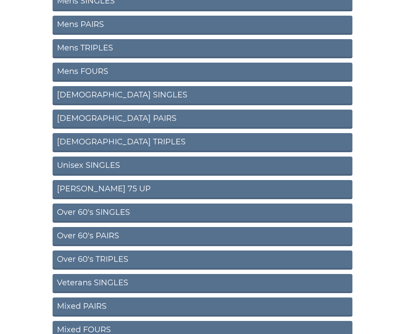  I want to click on a: Mixed PAIRS, so click(203, 307).